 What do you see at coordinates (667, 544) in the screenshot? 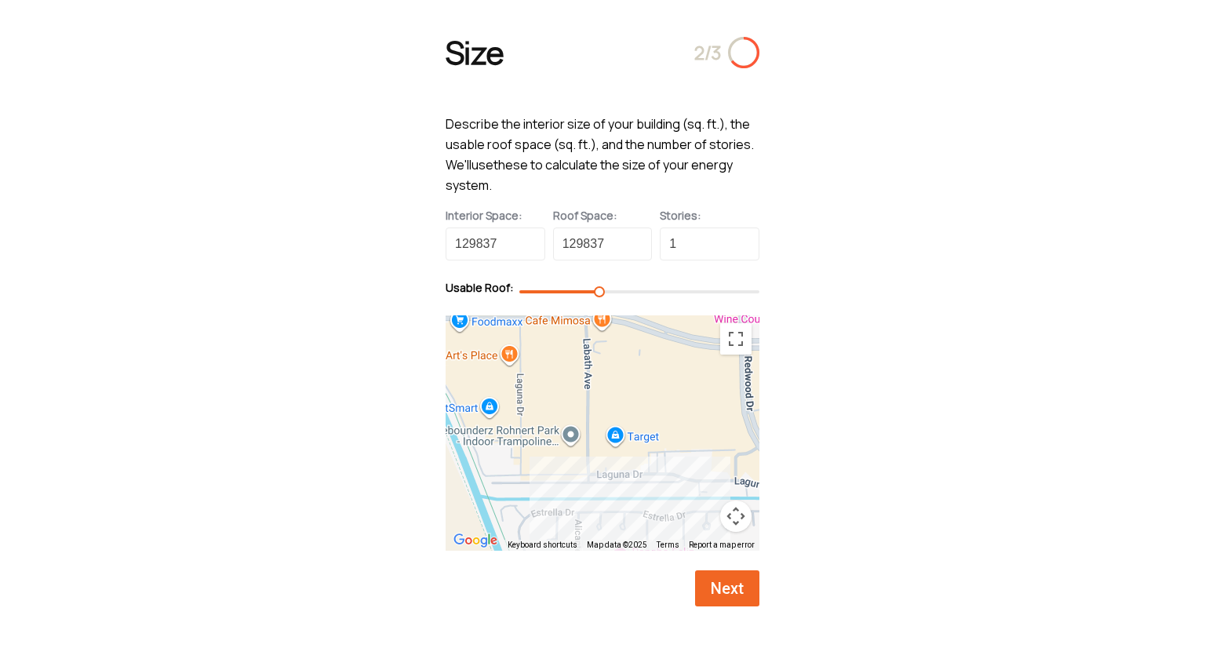
I see `a: Terms` at bounding box center [667, 544].